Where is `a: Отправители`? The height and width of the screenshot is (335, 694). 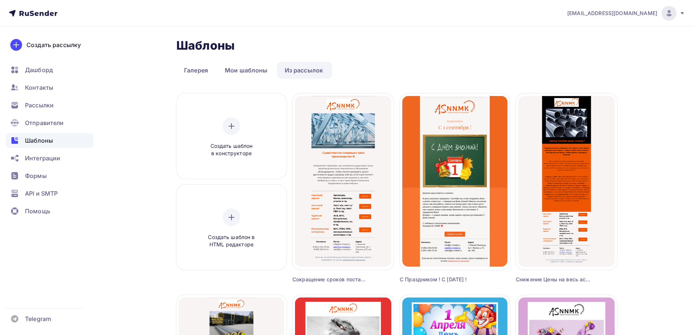
a: Отправители is located at coordinates (50, 123).